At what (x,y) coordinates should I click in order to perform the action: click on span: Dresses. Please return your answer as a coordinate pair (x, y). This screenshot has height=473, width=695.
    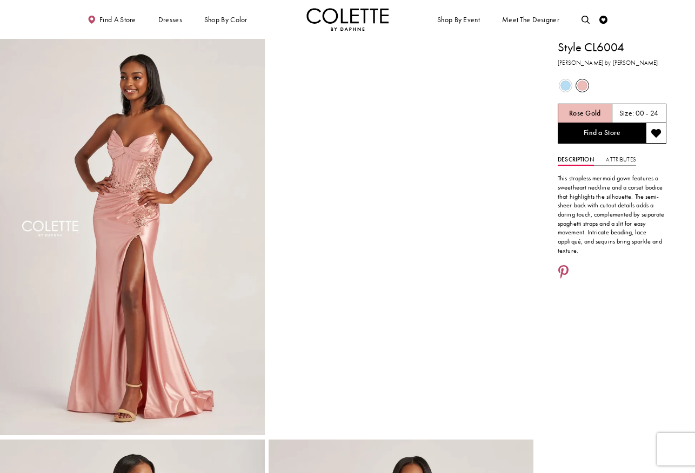
    Looking at the image, I should click on (170, 19).